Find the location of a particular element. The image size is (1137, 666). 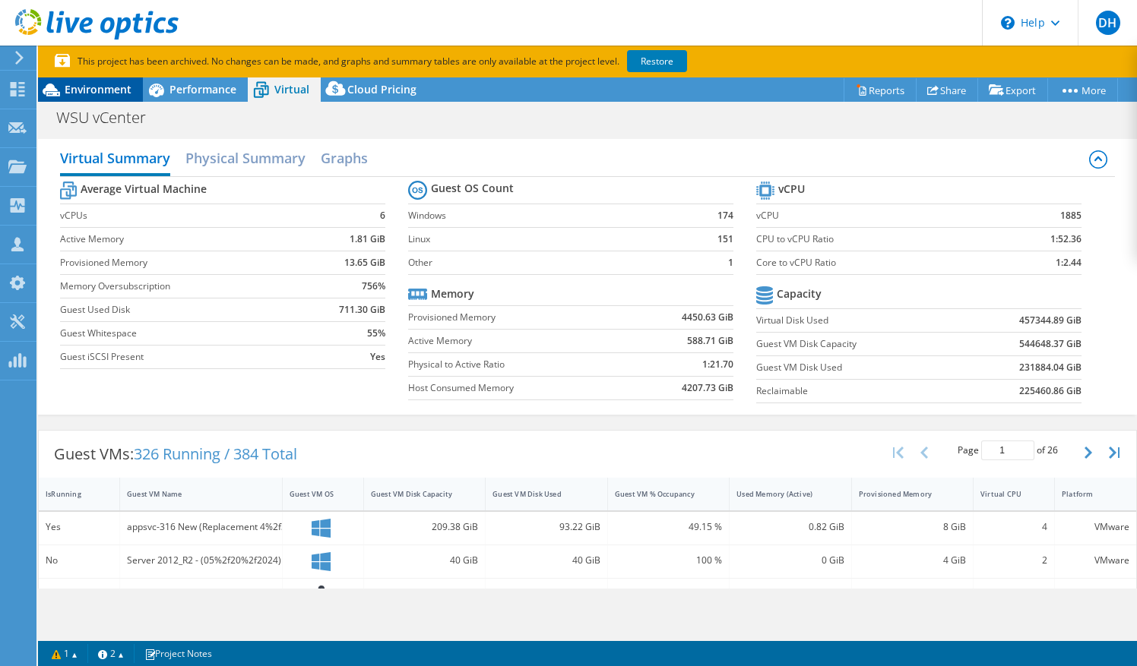

div: IsRunning is located at coordinates (70, 494).